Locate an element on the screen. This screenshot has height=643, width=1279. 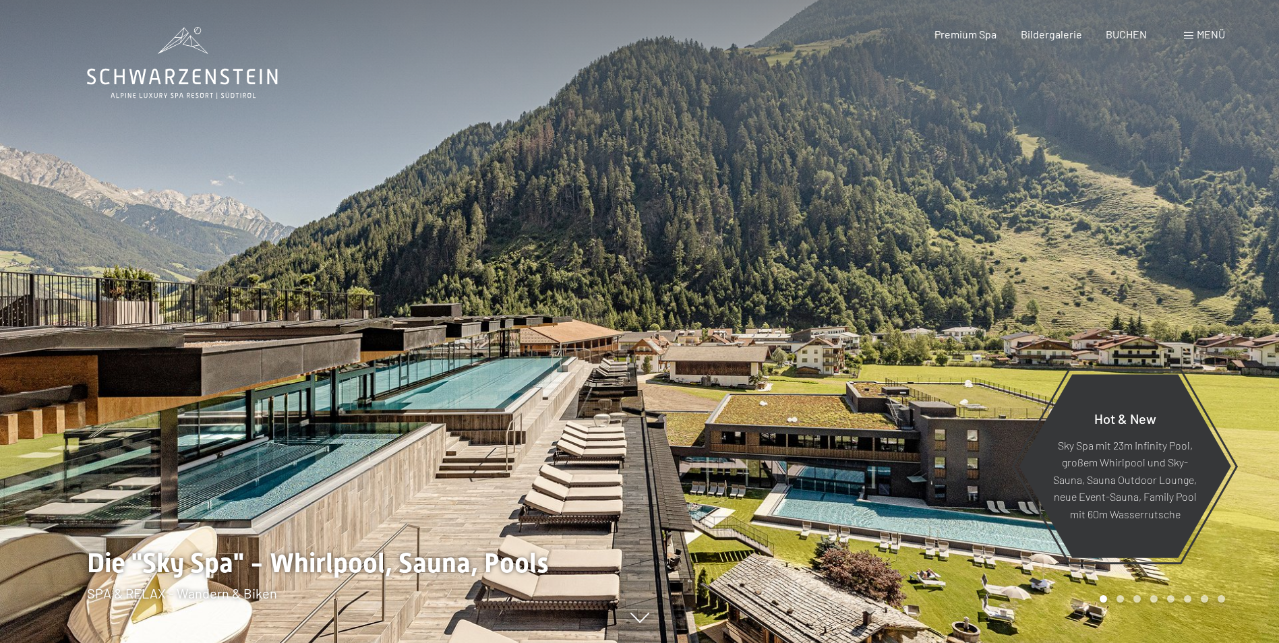
span: Menü is located at coordinates (1211, 34).